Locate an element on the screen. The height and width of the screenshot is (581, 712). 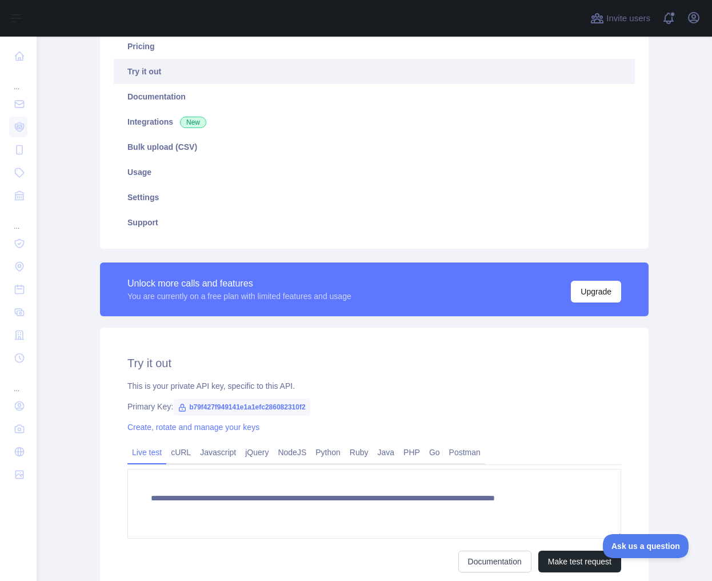
div: Primary Key: is located at coordinates (374, 406).